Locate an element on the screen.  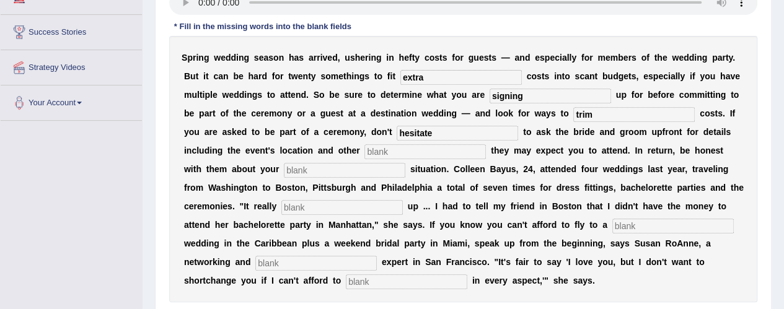
a: Your Account is located at coordinates (71, 101).